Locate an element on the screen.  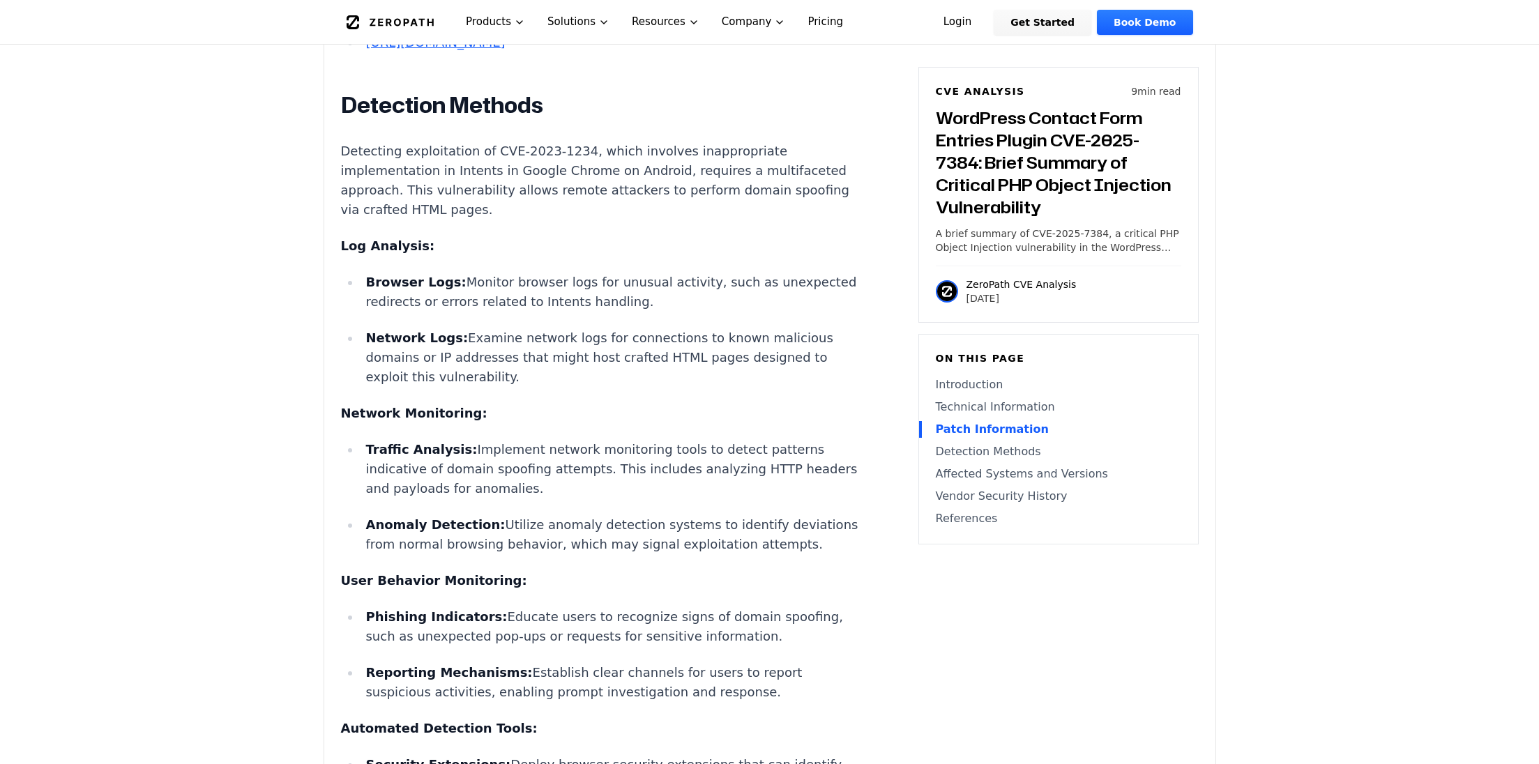
p: Establish clear channels for users to report suspicious activities, enabling prompt investigation... is located at coordinates (612, 683).